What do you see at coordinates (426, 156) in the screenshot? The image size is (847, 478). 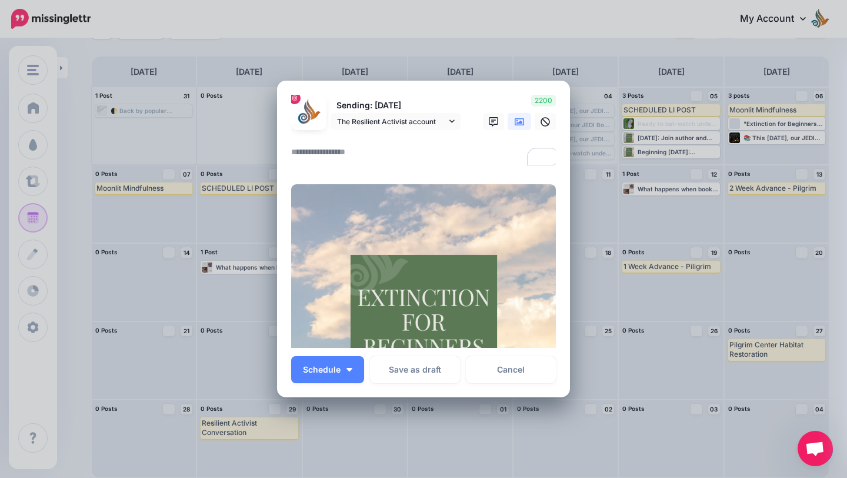 I see `textarea: To enrich screen reader interactions, please activate Accessibility in Grammarly extension settings` at bounding box center [426, 156].